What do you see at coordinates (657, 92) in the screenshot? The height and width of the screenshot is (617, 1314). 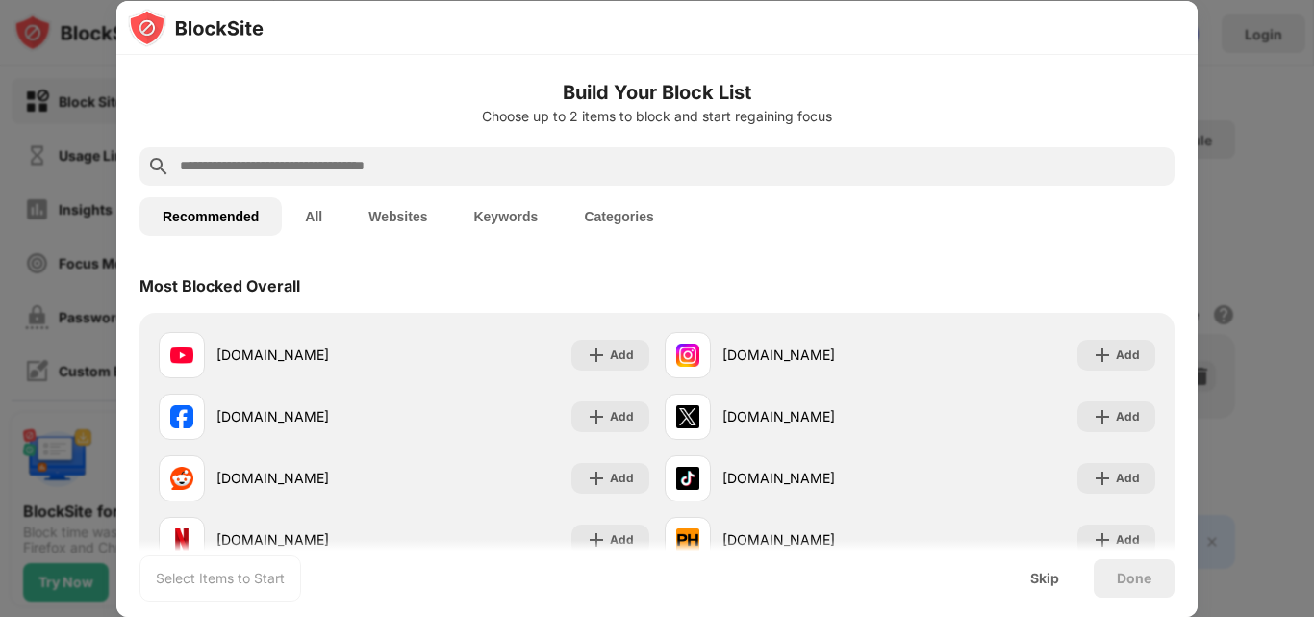 I see `h6: Build Your Block List` at bounding box center [657, 92].